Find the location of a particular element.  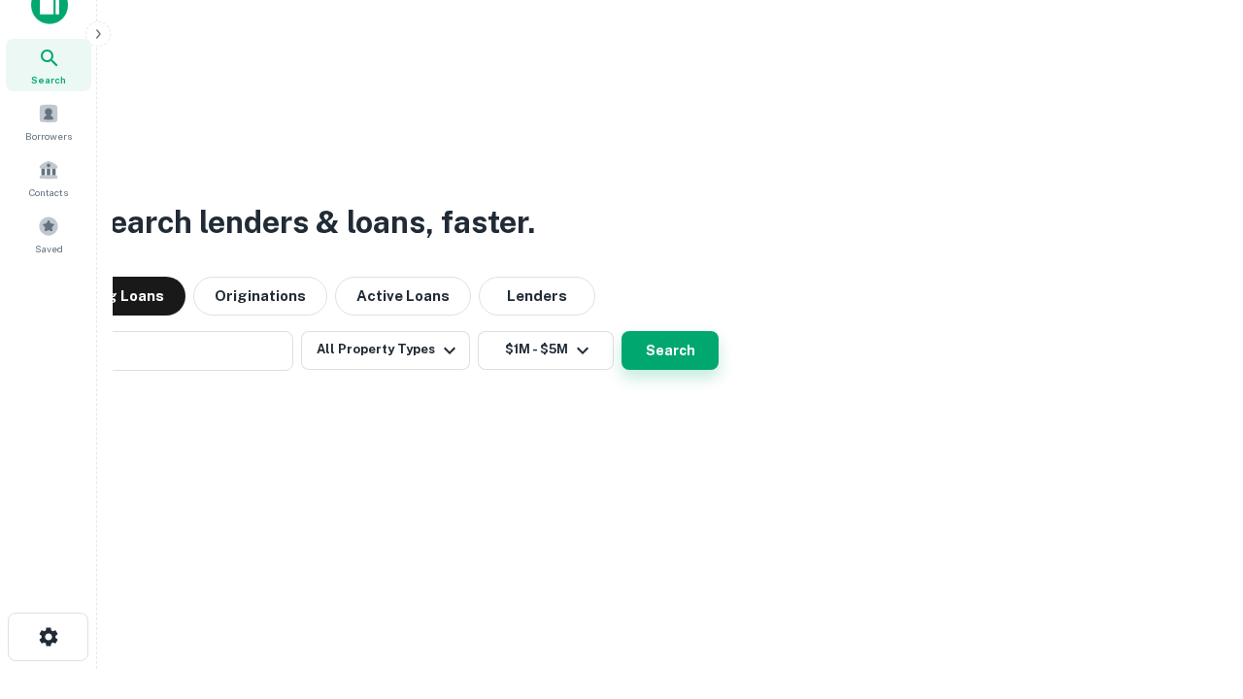

a: Search is located at coordinates (49, 65).